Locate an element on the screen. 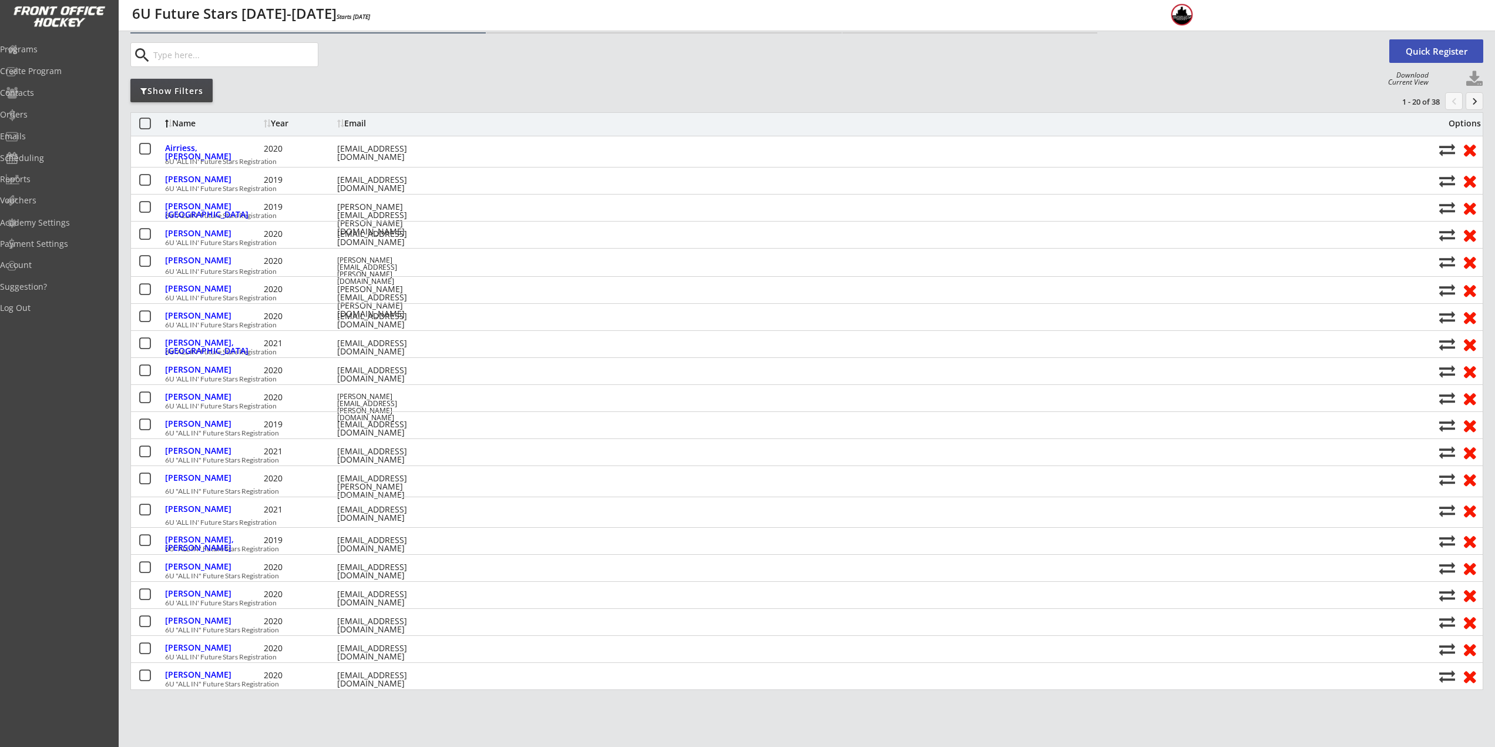  div: Show Filters is located at coordinates (172, 91).